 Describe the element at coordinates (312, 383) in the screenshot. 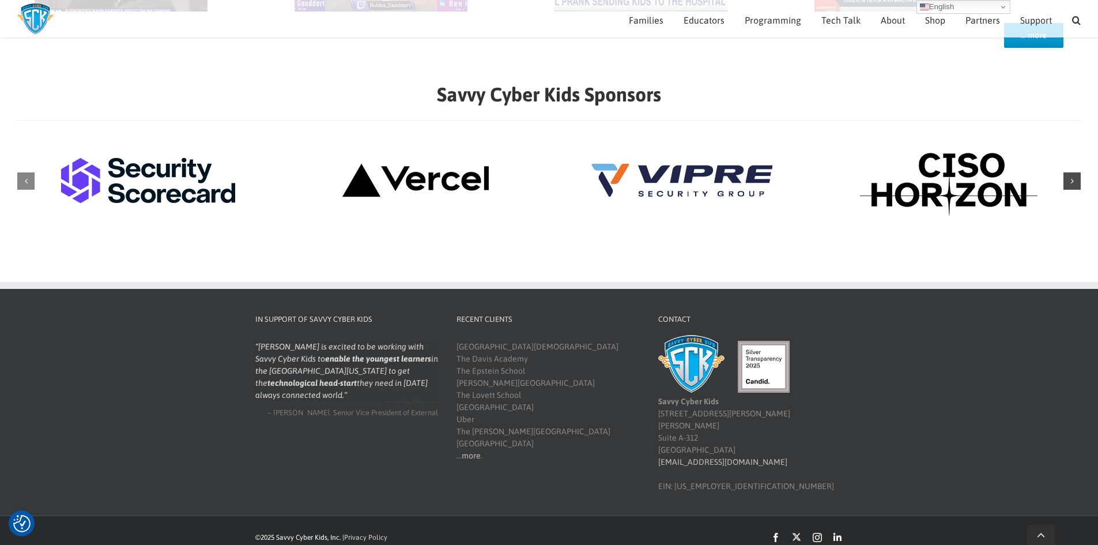

I see `strong: technological head-start` at that location.